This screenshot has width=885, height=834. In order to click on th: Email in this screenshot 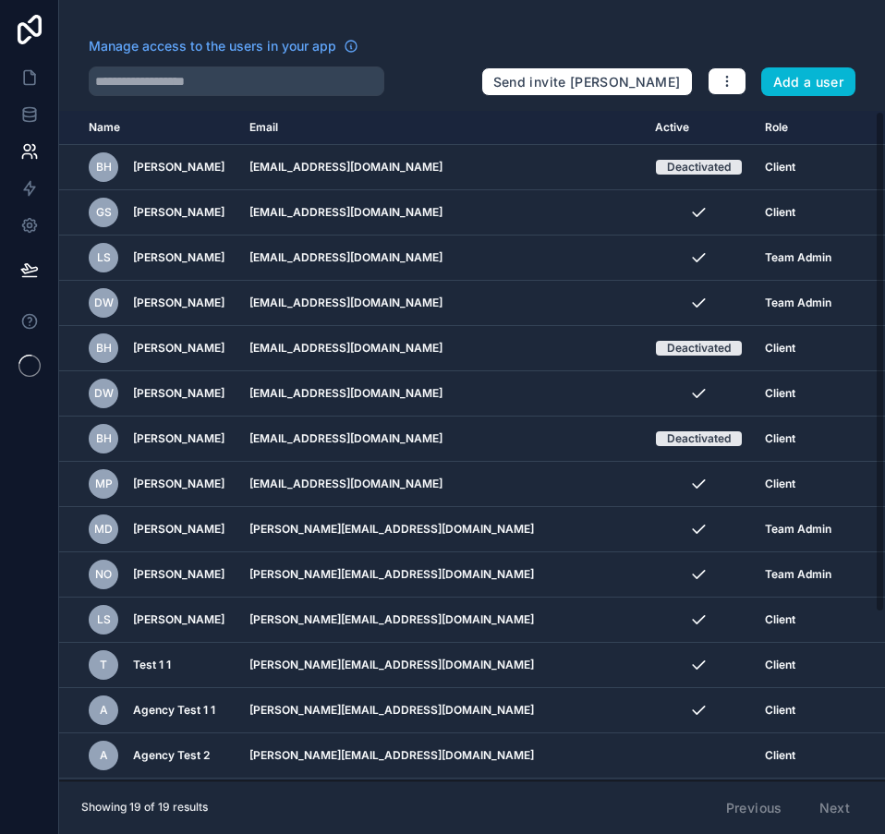, I will do `click(441, 127)`.